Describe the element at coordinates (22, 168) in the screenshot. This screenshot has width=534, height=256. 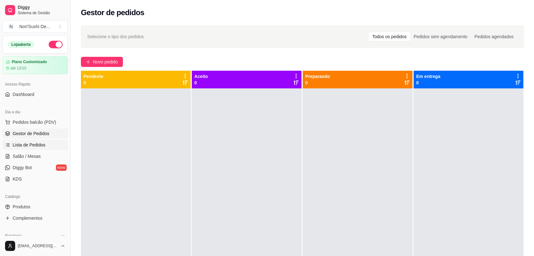
I see `span: Diggy Bot` at that location.